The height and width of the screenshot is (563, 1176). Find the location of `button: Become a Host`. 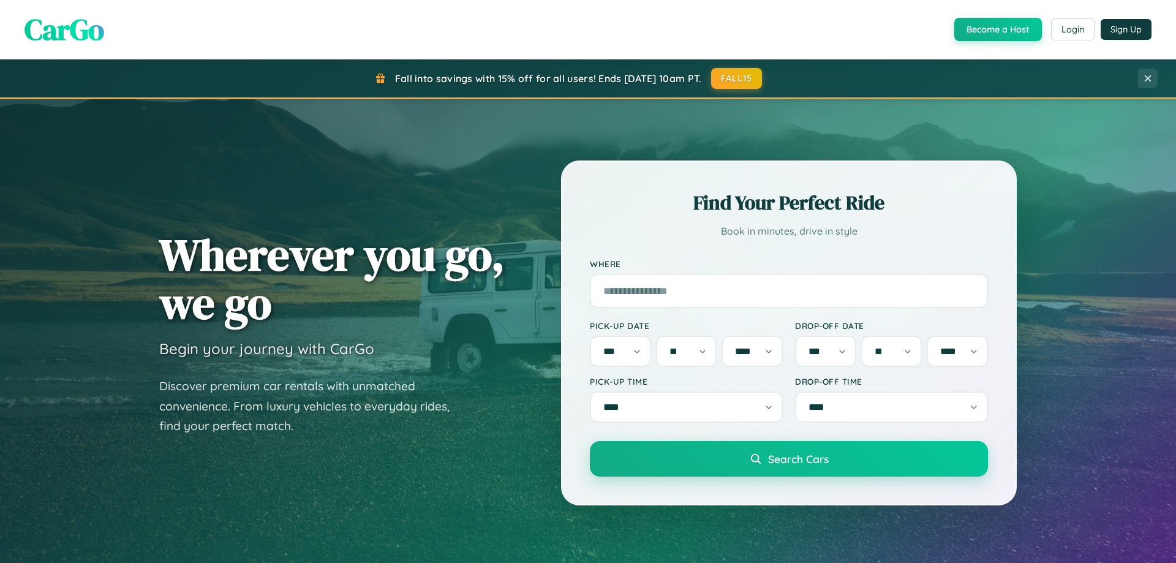

button: Become a Host is located at coordinates (998, 29).